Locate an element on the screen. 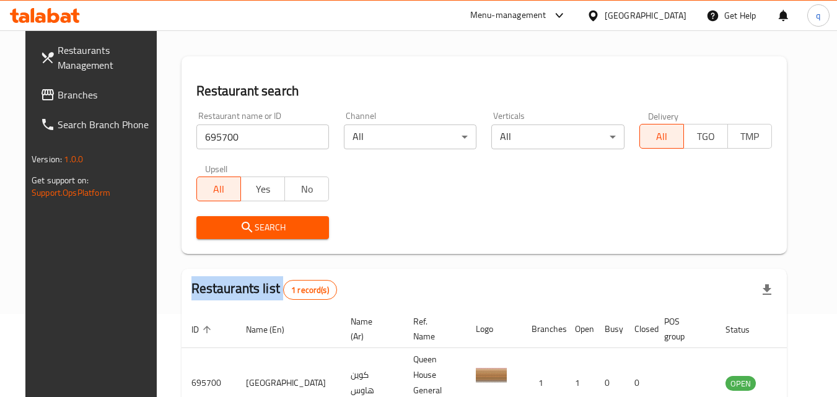 The width and height of the screenshot is (837, 397). h2: Menu management is located at coordinates (242, 22).